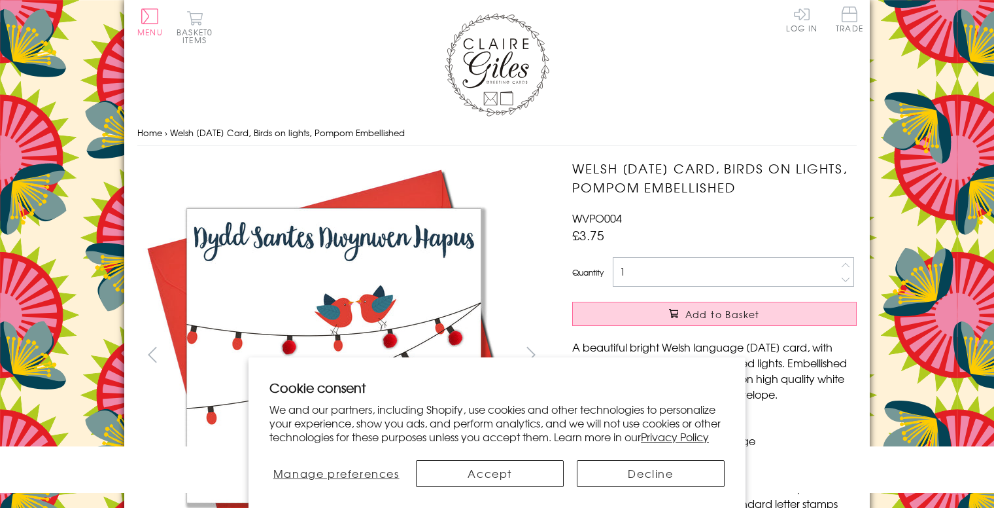 The height and width of the screenshot is (508, 994). What do you see at coordinates (490, 473) in the screenshot?
I see `button: Accept` at bounding box center [490, 473].